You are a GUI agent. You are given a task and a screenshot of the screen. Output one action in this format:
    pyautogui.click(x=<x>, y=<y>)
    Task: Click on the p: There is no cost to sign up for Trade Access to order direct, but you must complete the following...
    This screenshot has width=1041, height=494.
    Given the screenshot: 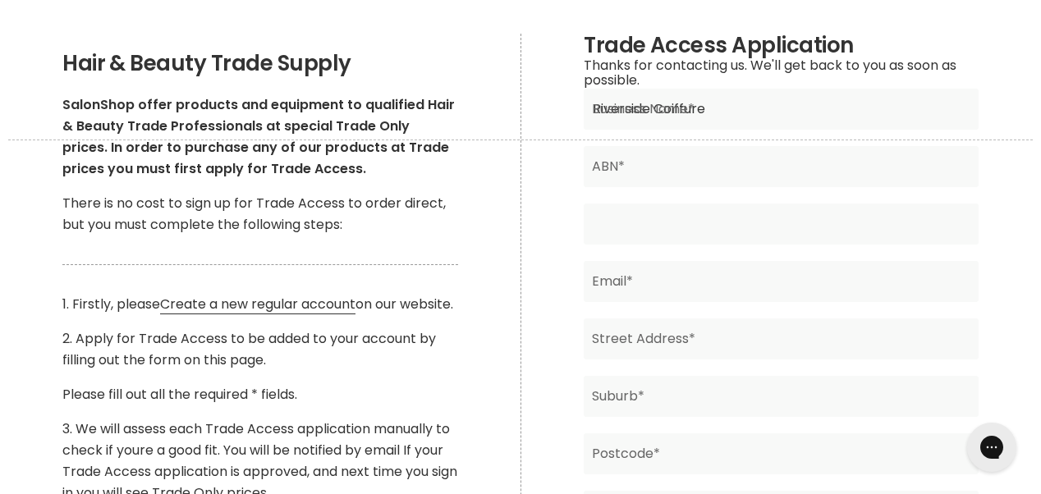 What is the action you would take?
    pyautogui.click(x=260, y=214)
    